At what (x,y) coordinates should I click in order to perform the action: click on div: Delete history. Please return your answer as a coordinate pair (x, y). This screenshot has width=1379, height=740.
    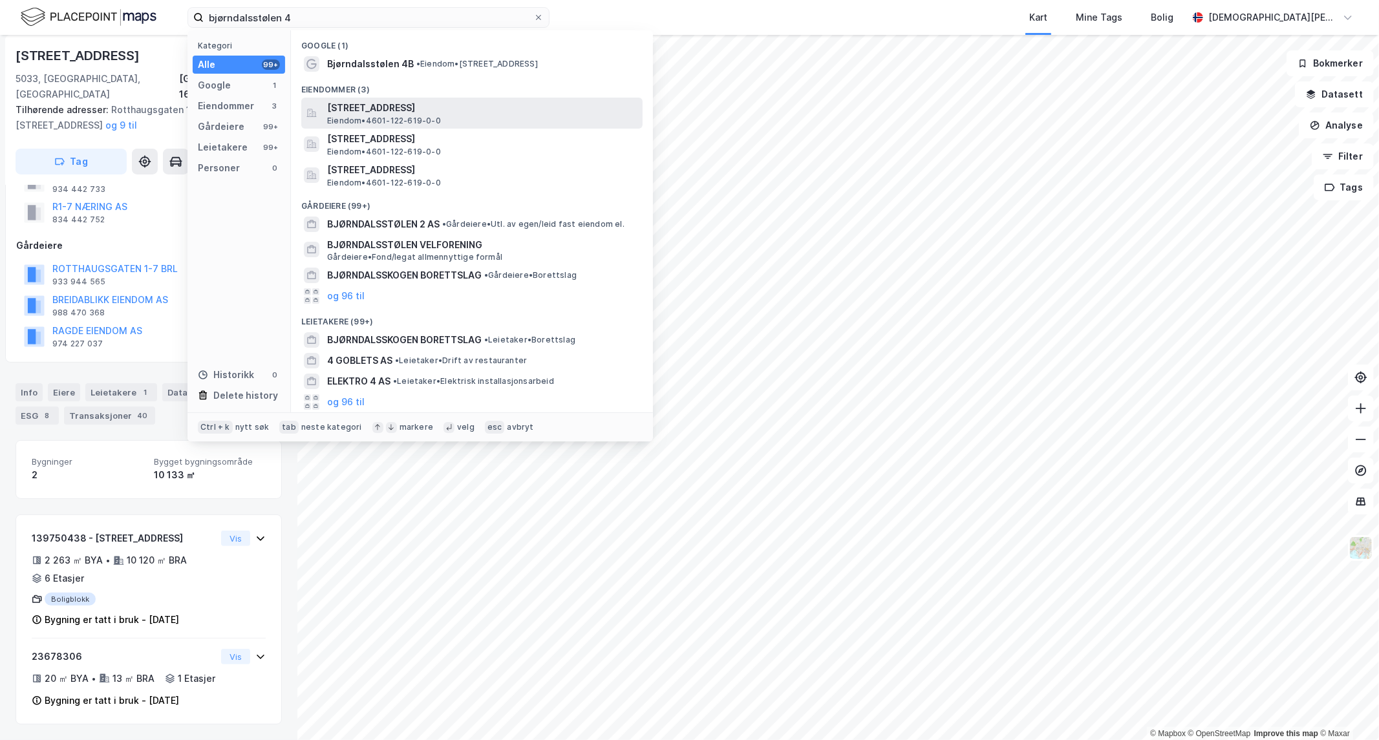
    Looking at the image, I should click on (246, 396).